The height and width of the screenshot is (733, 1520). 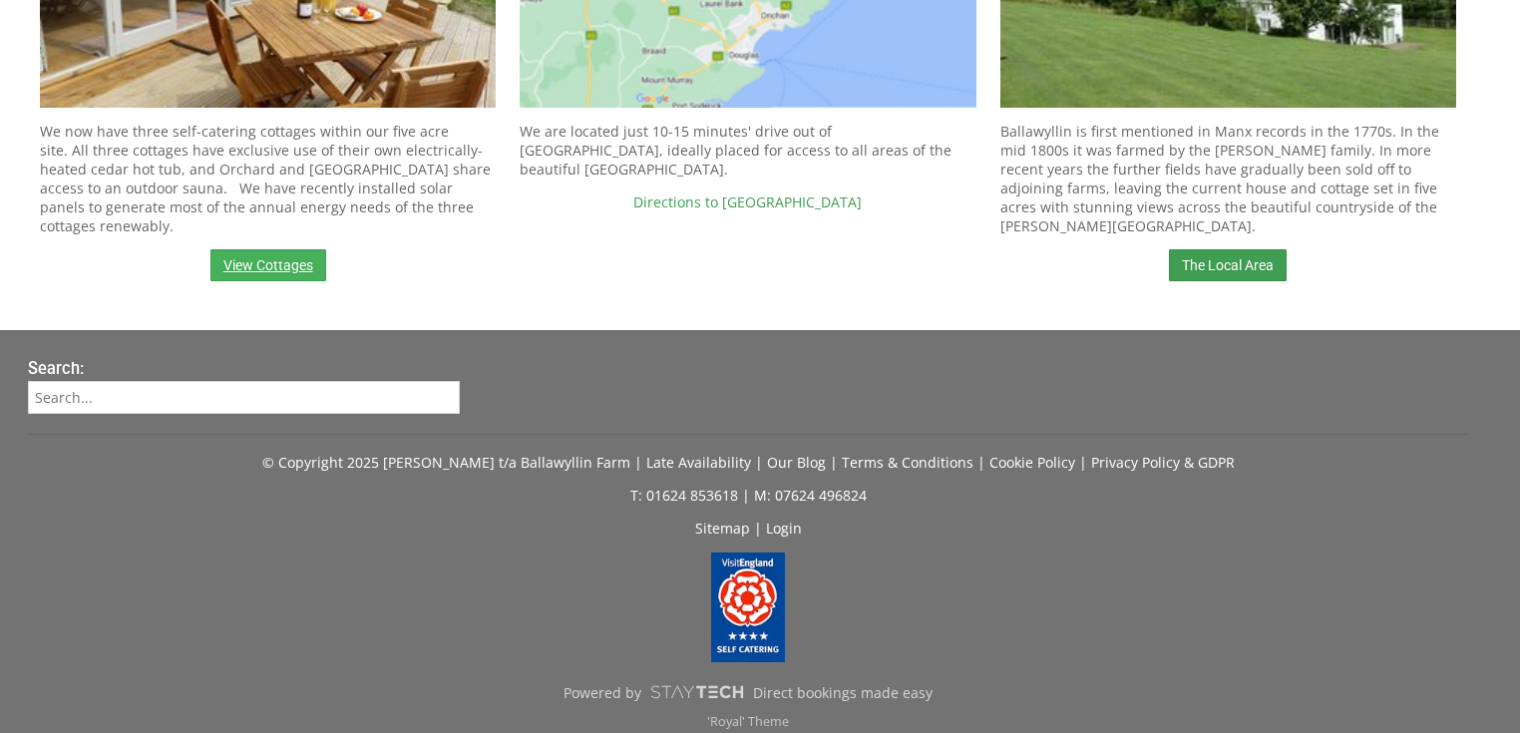 What do you see at coordinates (796, 462) in the screenshot?
I see `a: Our Blog` at bounding box center [796, 462].